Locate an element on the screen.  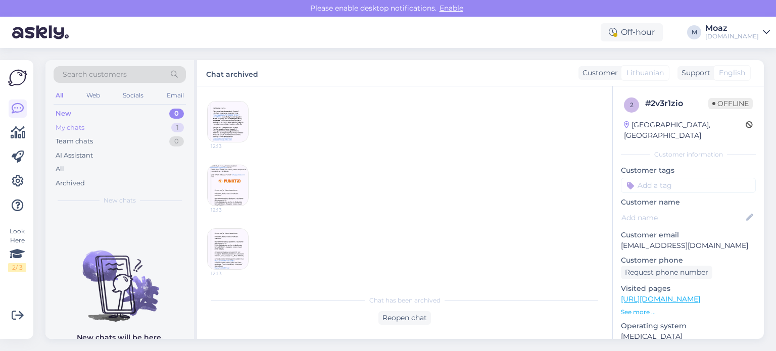
p: Customer phone is located at coordinates (688, 260).